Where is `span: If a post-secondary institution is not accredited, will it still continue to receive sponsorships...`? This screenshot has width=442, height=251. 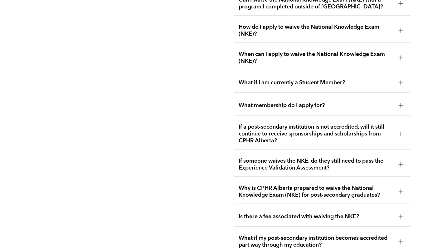 span: If a post-secondary institution is not accredited, will it still continue to receive sponsorships... is located at coordinates (316, 134).